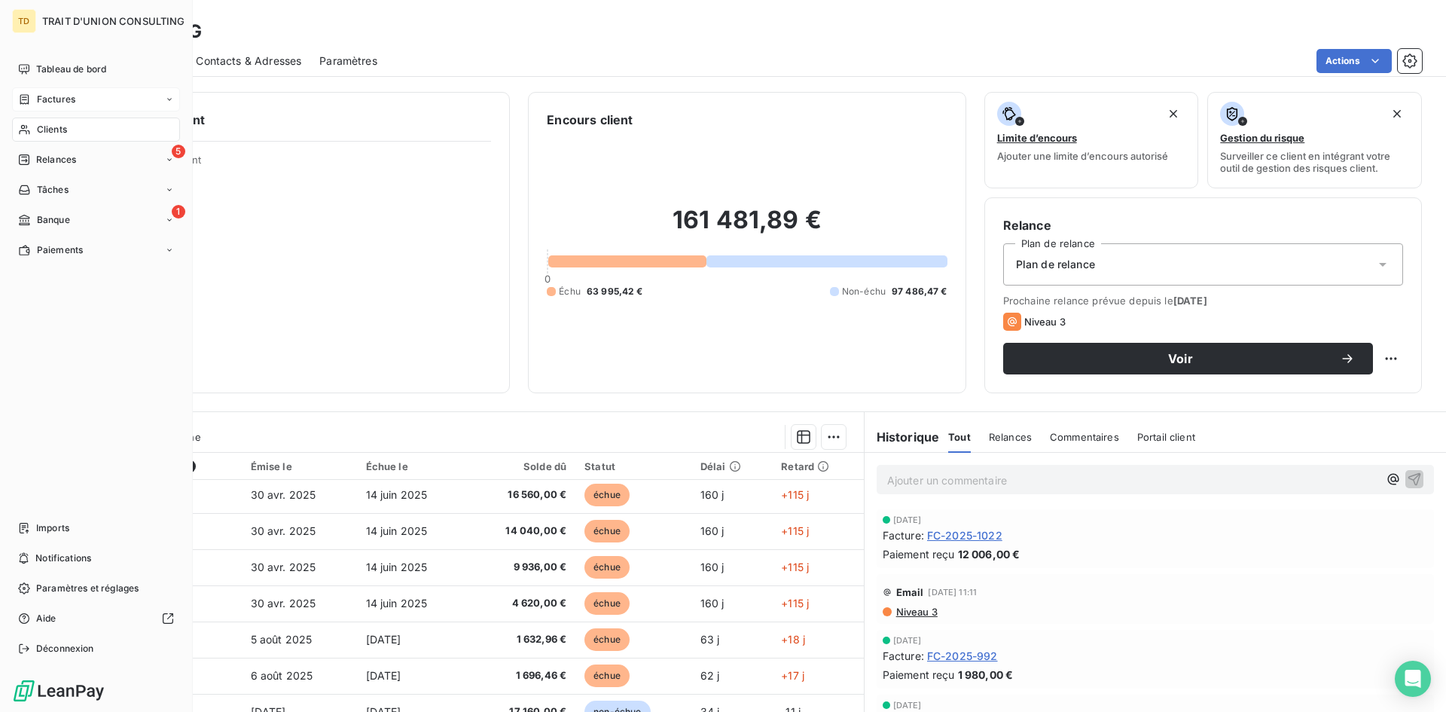 This screenshot has width=1446, height=712. I want to click on a: Aide, so click(96, 618).